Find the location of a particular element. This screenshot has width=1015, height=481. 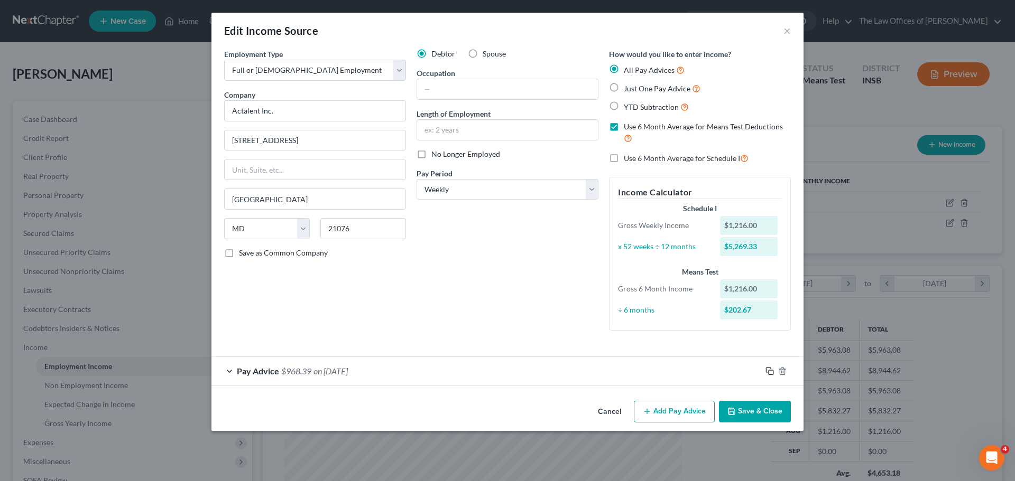

input: Enter zip... is located at coordinates (363, 229).